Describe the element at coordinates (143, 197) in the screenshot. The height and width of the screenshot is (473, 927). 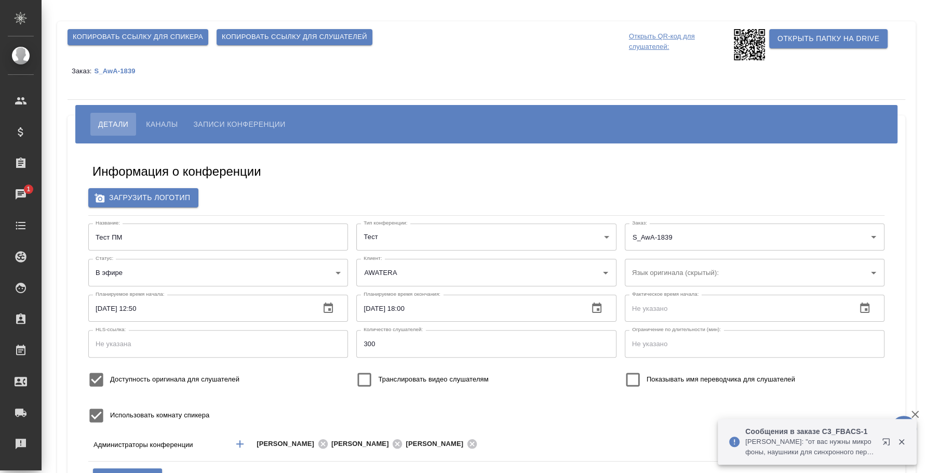
I see `label: Загрузить логотип` at that location.